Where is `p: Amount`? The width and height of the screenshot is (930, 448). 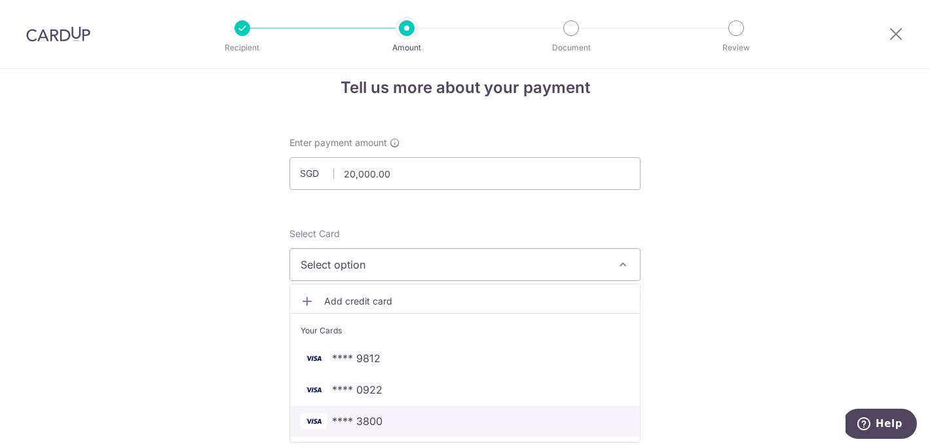
p: Amount is located at coordinates (407, 48).